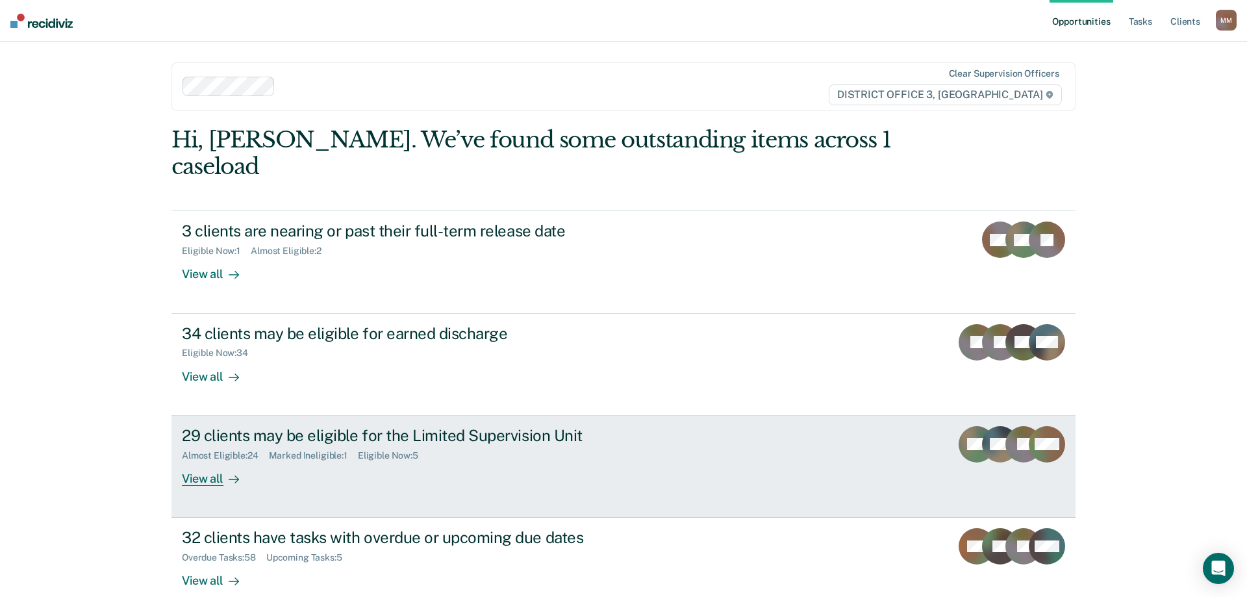  What do you see at coordinates (410, 537) in the screenshot?
I see `div: 32 clients have tasks with overdue or upcoming due dates` at bounding box center [410, 537].